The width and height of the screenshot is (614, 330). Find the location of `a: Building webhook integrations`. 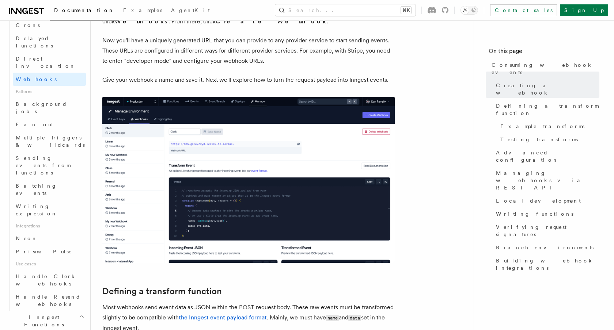

a: Building webhook integrations is located at coordinates (546, 265).